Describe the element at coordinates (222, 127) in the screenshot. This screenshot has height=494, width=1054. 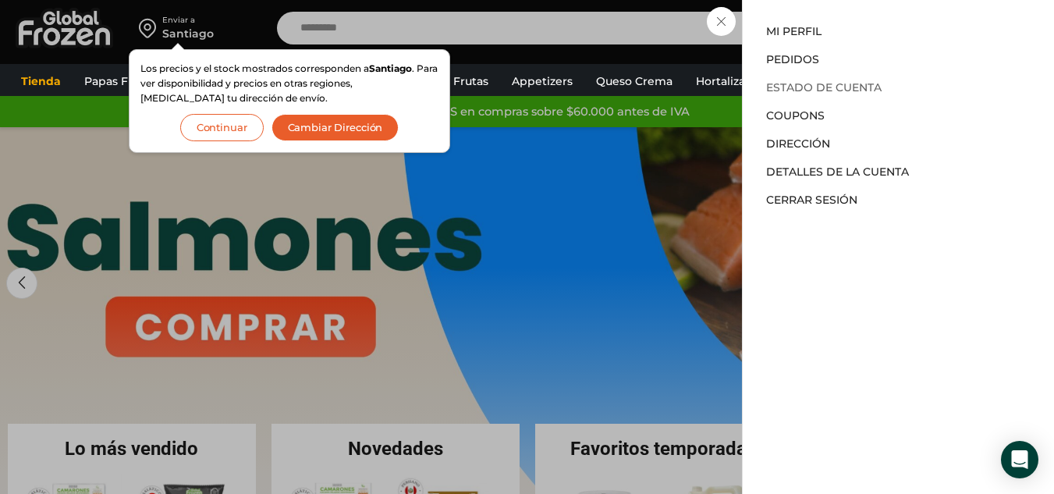
I see `button: Continuar` at that location.